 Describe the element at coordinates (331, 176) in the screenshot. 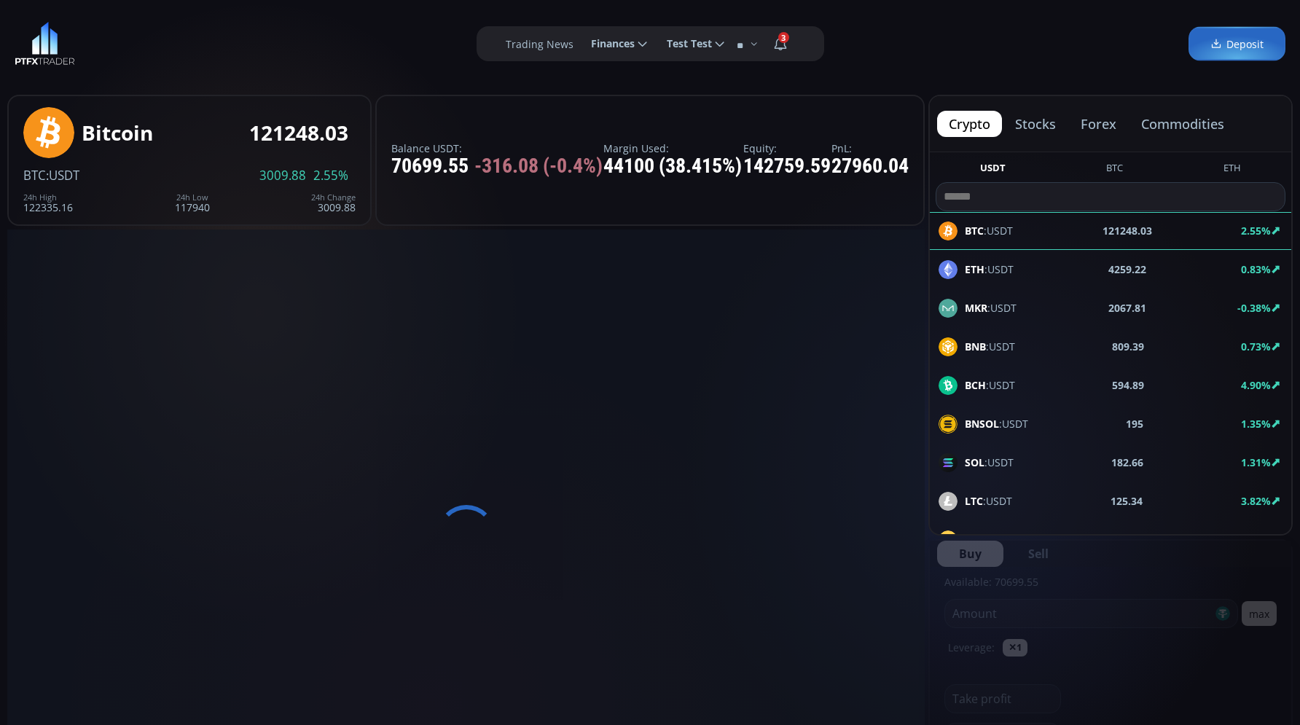

I see `span: 2.55%` at that location.